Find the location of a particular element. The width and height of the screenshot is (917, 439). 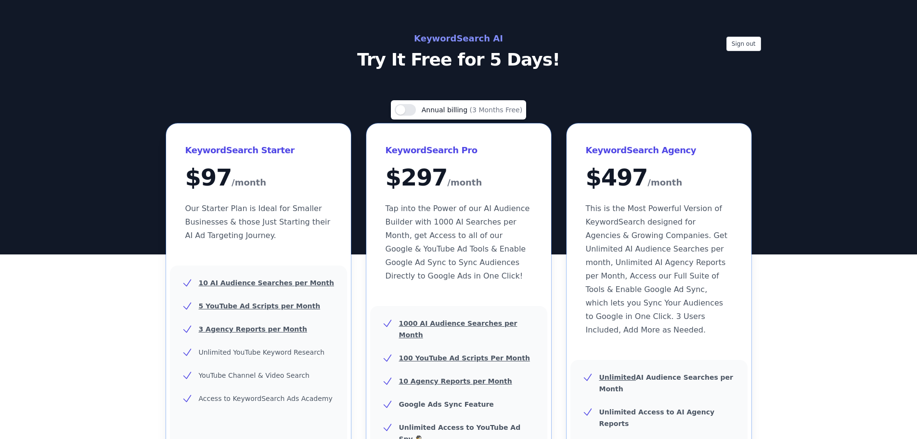

u: 100 YouTube Ad Scripts Per Month is located at coordinates (465, 358).